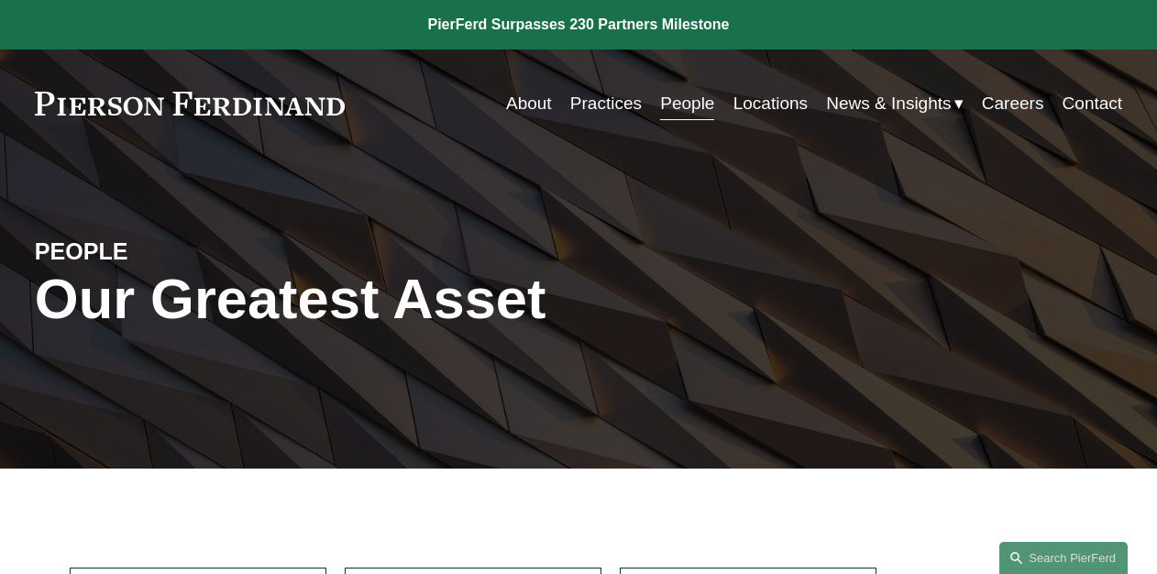 Image resolution: width=1157 pixels, height=574 pixels. What do you see at coordinates (888, 104) in the screenshot?
I see `span: News & Insights` at bounding box center [888, 104].